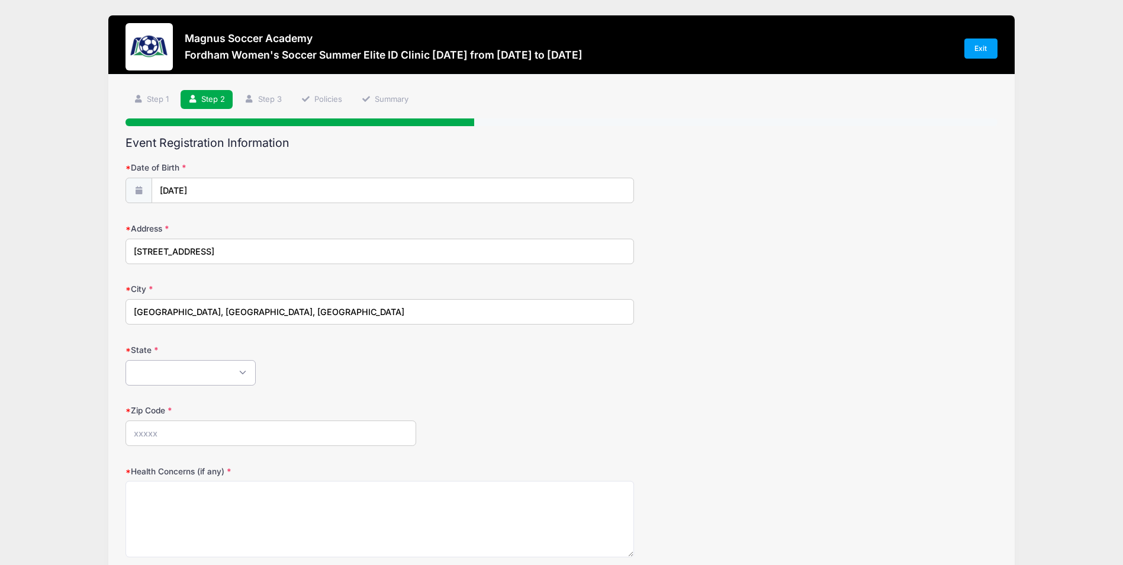 This screenshot has height=565, width=1123. Describe the element at coordinates (271, 229) in the screenshot. I see `label: Address` at that location.